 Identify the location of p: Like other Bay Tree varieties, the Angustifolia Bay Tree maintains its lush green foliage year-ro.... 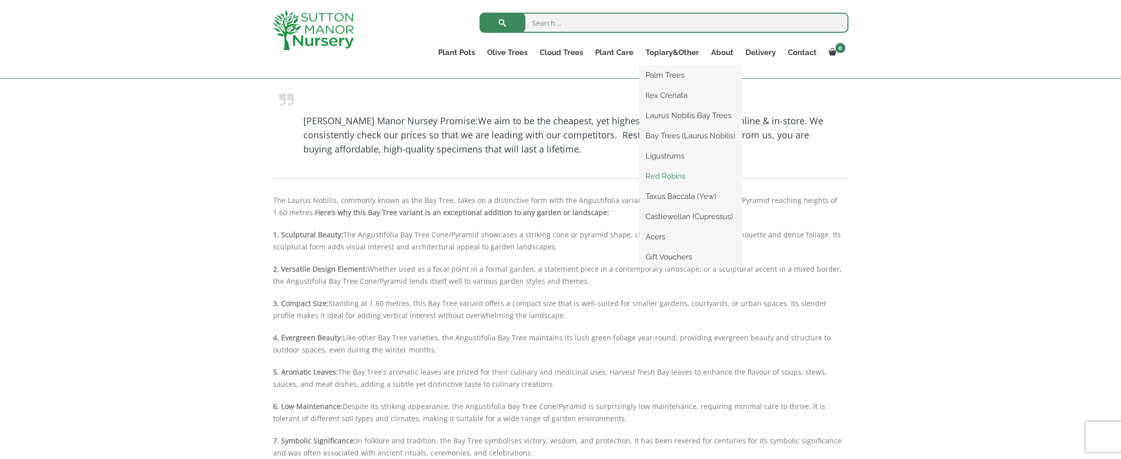
(561, 344).